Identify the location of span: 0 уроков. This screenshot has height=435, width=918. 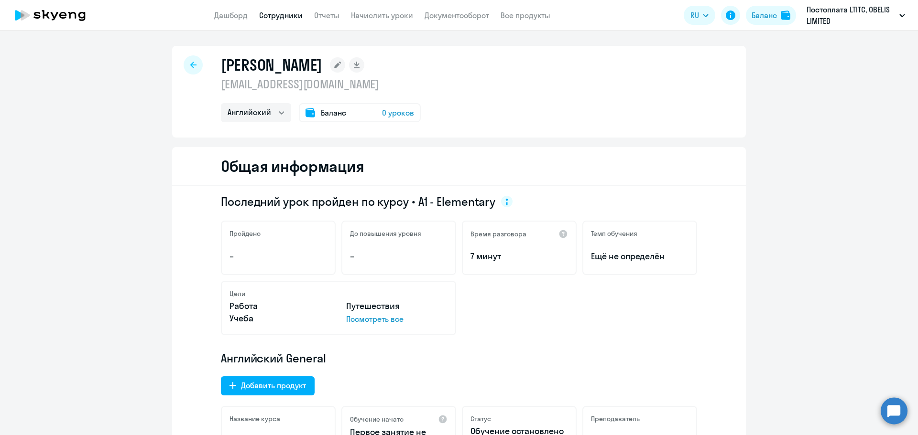
(398, 113).